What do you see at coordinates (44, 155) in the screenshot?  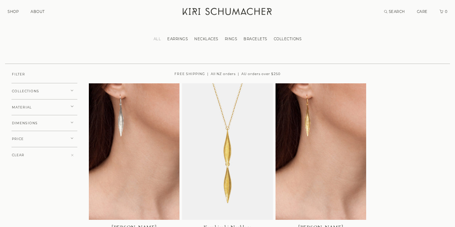 I see `button: CLEAR` at bounding box center [44, 155].